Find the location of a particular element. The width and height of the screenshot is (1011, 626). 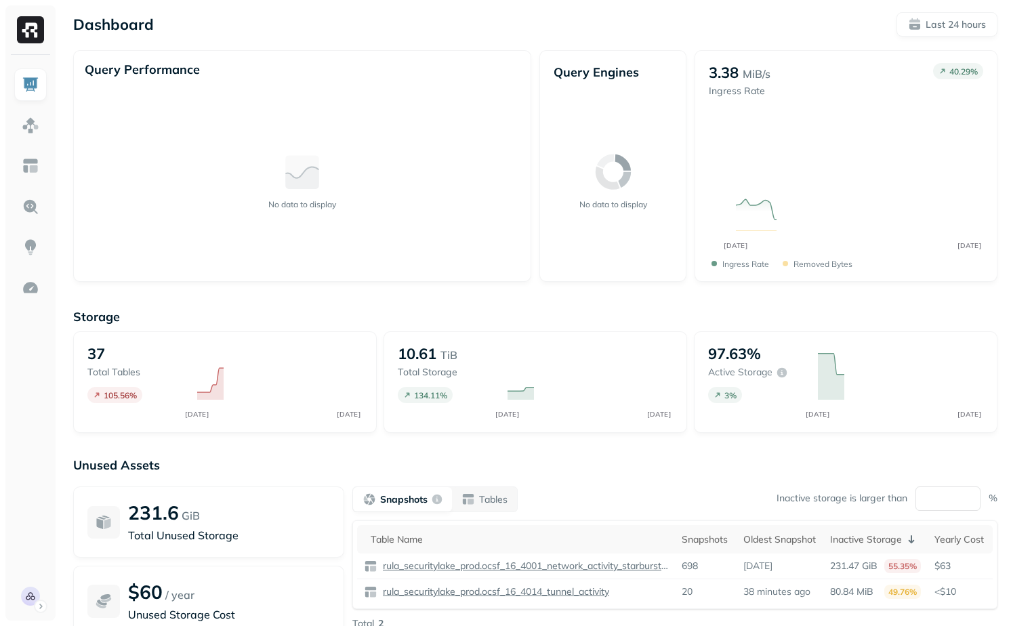

img: Query Explorer is located at coordinates (30, 207).